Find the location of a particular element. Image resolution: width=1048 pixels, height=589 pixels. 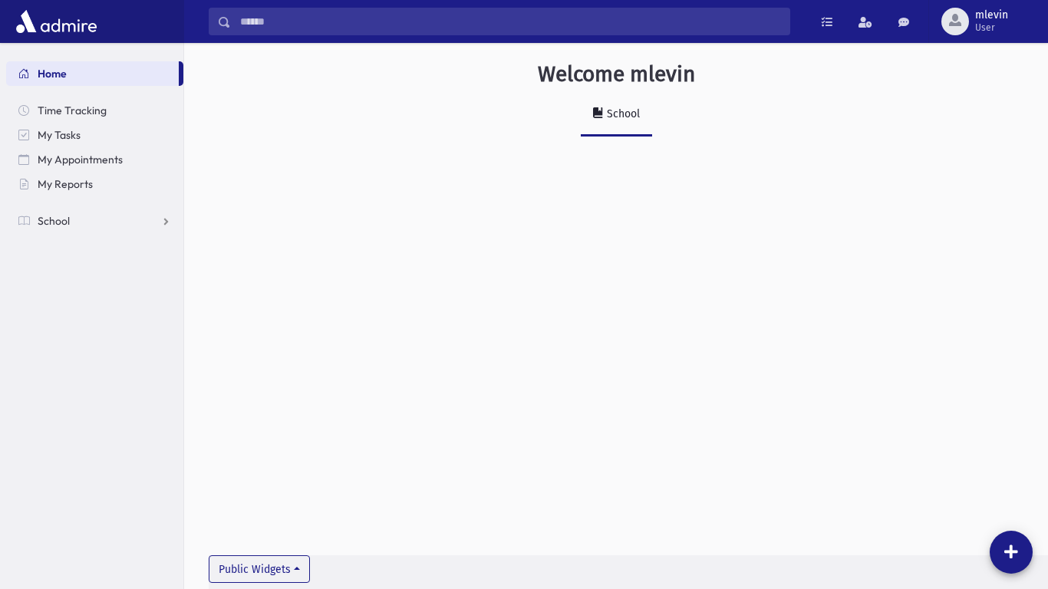

a: My Tasks is located at coordinates (94, 135).